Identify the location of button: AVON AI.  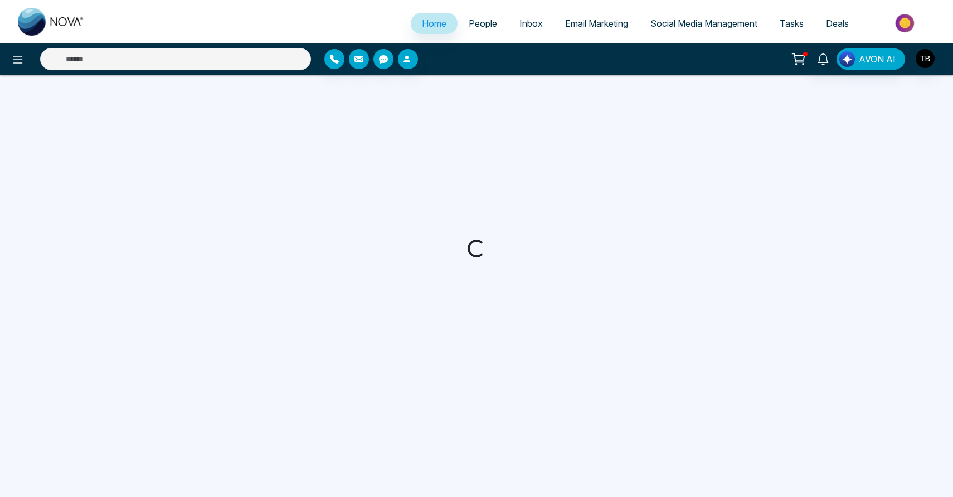
(871, 59).